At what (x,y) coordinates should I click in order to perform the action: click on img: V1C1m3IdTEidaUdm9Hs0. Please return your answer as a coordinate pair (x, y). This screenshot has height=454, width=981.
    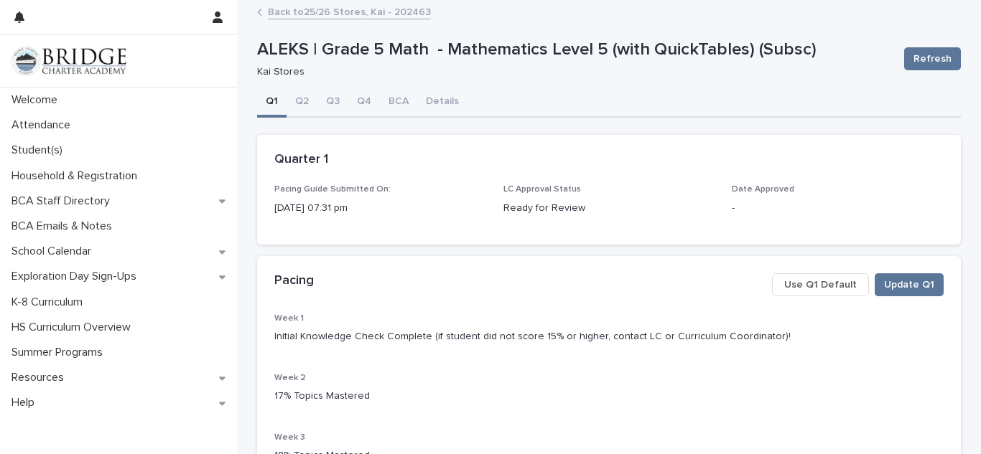
    Looking at the image, I should click on (69, 61).